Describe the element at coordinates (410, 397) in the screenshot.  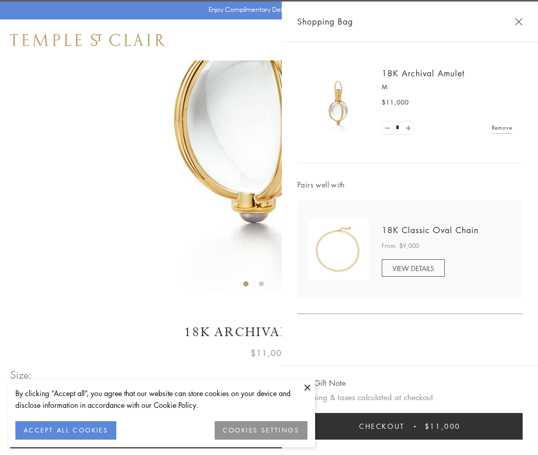
I see `p: Shipping & taxes calculated at checkout` at that location.